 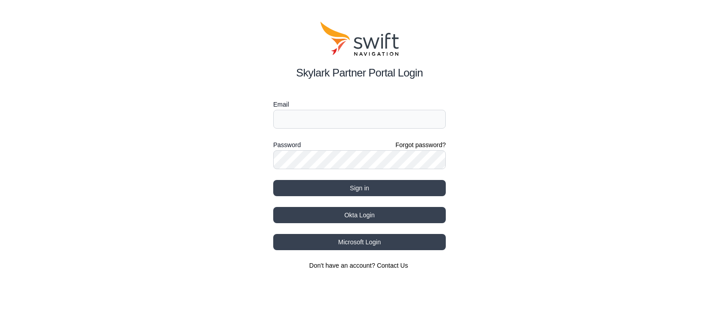 I want to click on label: Email, so click(x=360, y=104).